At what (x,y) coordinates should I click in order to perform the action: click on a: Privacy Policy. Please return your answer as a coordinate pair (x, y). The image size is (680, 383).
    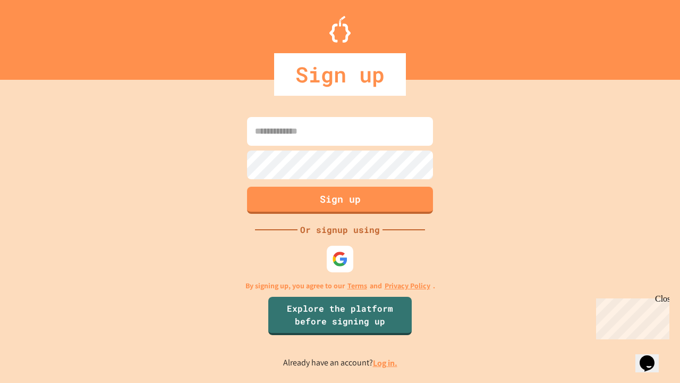
    Looking at the image, I should click on (408, 285).